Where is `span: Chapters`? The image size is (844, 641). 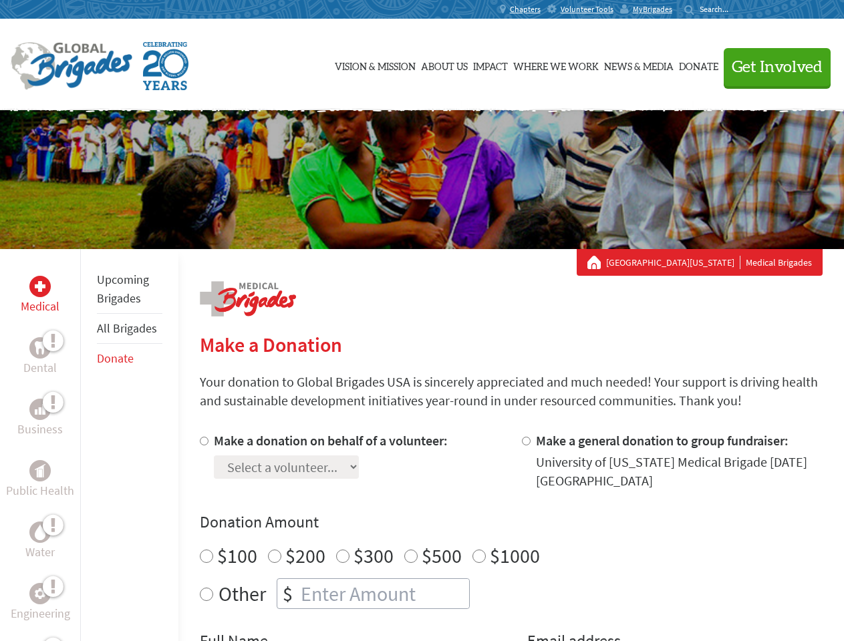 span: Chapters is located at coordinates (525, 9).